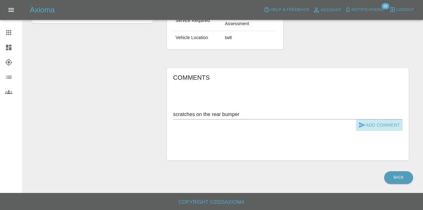  Describe the element at coordinates (286, 10) in the screenshot. I see `button: Help & Feedback` at that location.